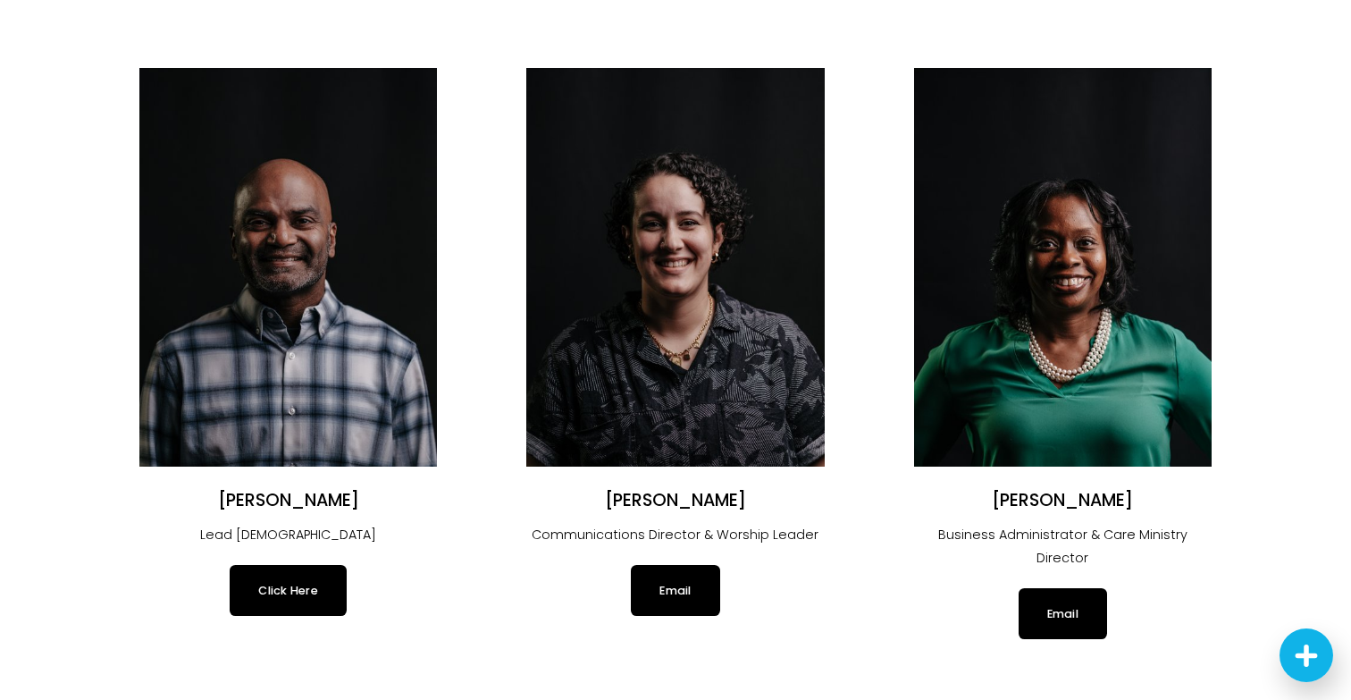 The width and height of the screenshot is (1351, 700). Describe the element at coordinates (1062, 547) in the screenshot. I see `p: Business Administrator & Care Ministry Director` at that location.